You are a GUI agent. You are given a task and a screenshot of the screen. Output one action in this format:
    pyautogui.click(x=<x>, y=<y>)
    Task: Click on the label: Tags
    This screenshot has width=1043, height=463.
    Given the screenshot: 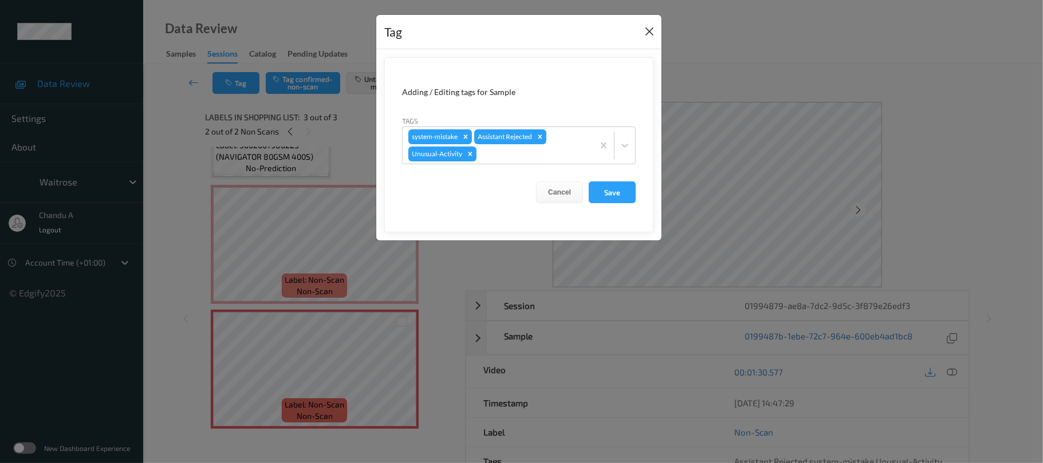 What is the action you would take?
    pyautogui.click(x=410, y=121)
    